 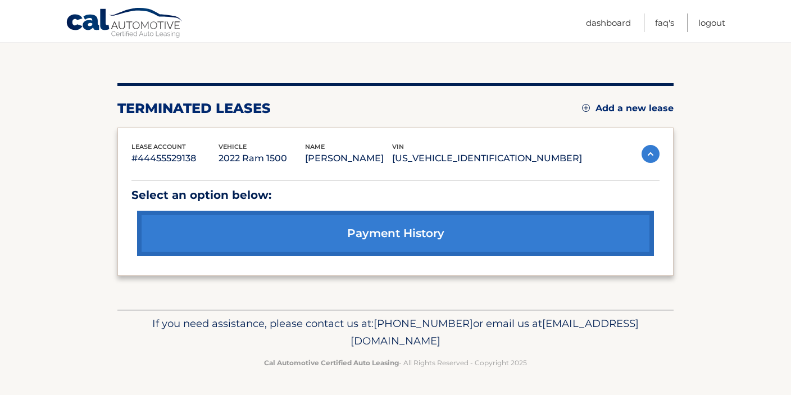 I want to click on a: payment history, so click(x=395, y=233).